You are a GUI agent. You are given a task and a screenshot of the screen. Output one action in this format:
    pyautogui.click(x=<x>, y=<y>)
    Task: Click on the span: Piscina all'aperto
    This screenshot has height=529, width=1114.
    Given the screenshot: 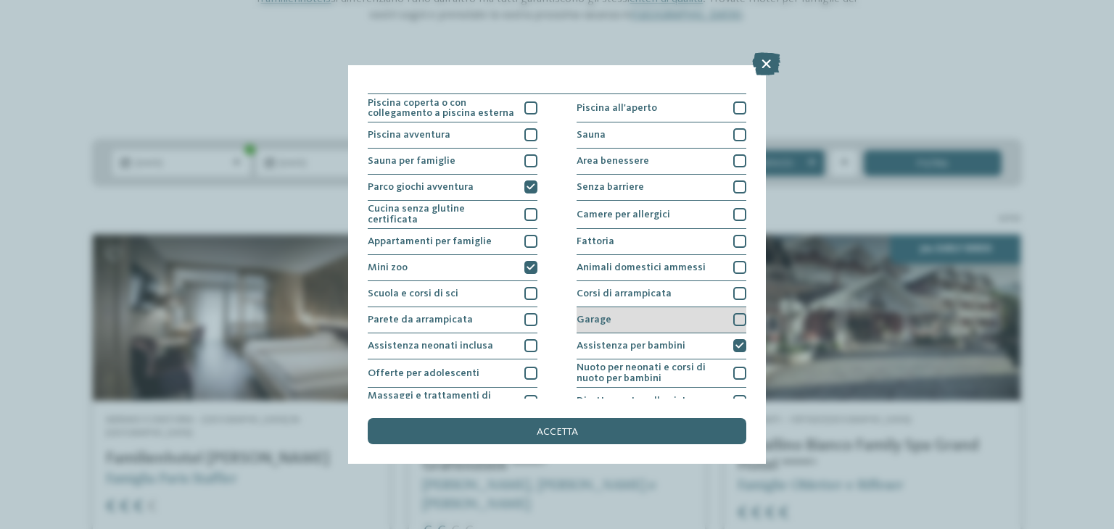 What is the action you would take?
    pyautogui.click(x=617, y=108)
    